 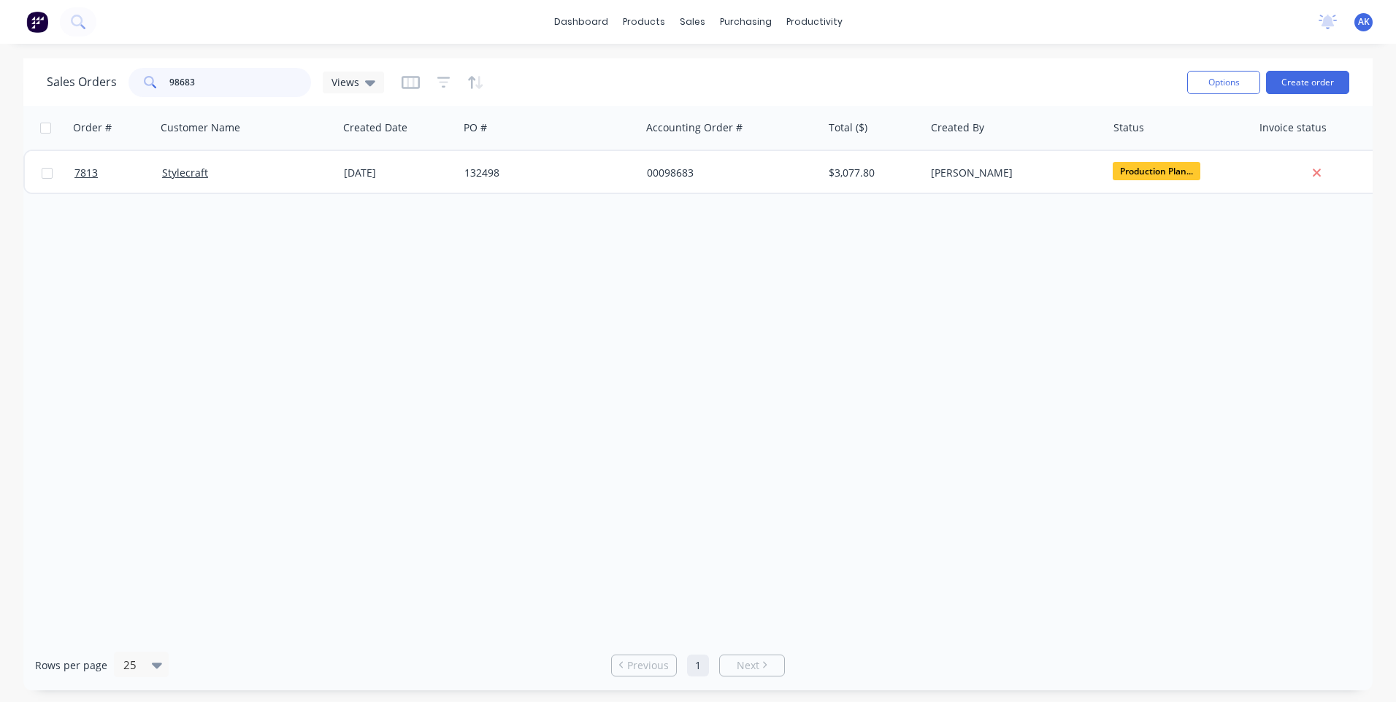 What do you see at coordinates (871, 173) in the screenshot?
I see `div: $3,077.80` at bounding box center [871, 173].